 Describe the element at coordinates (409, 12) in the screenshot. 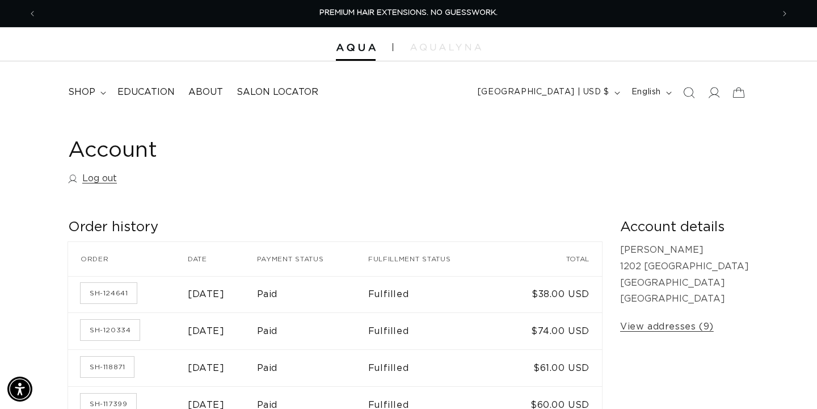

I see `span: PREMIUM HAIR EXTENSIONS. NO GUESSWORK.` at that location.